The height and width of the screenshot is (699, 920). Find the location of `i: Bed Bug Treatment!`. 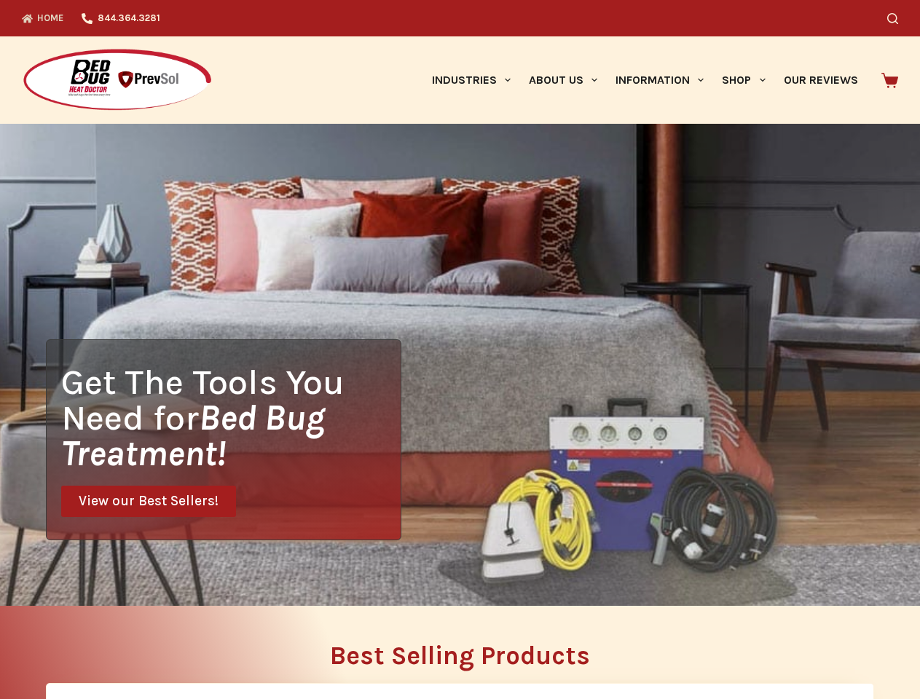

i: Bed Bug Treatment! is located at coordinates (193, 435).